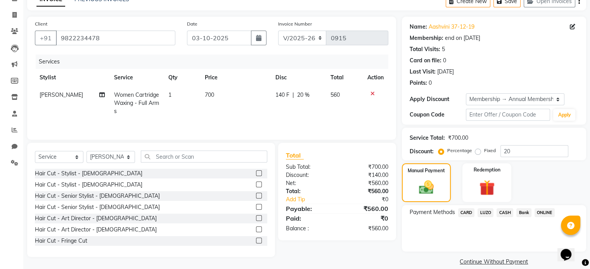 The width and height of the screenshot is (590, 269). I want to click on div: Services, so click(215, 62).